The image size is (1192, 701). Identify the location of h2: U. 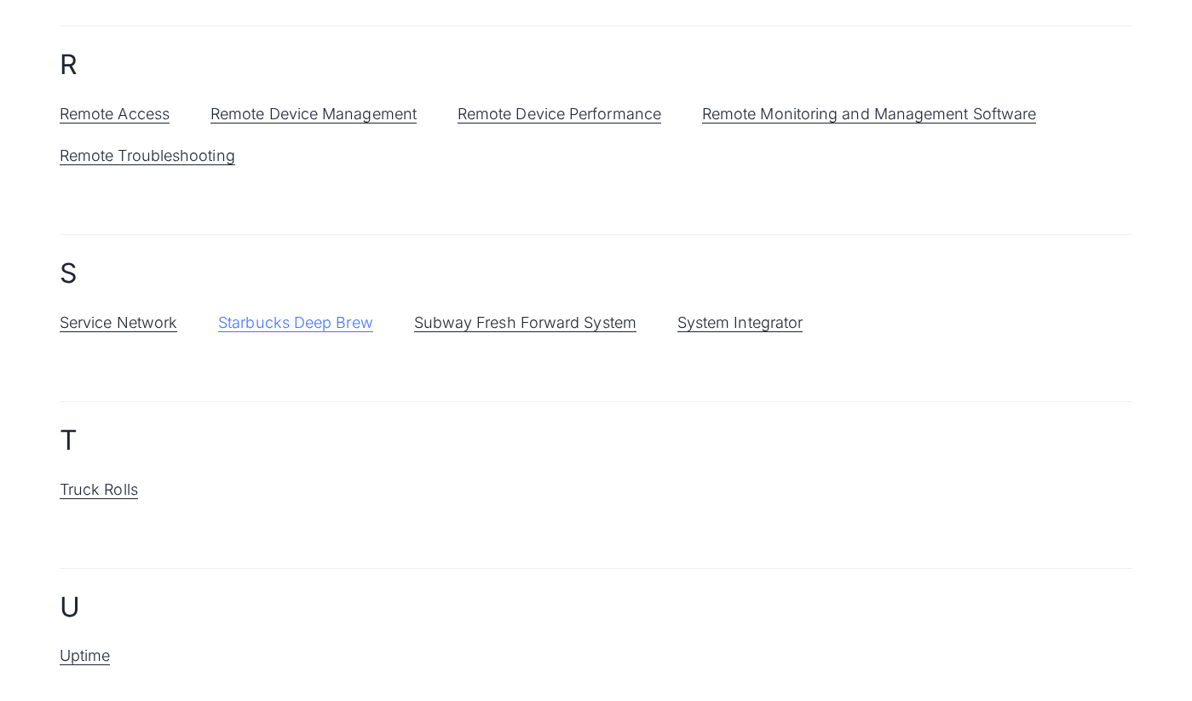
(596, 607).